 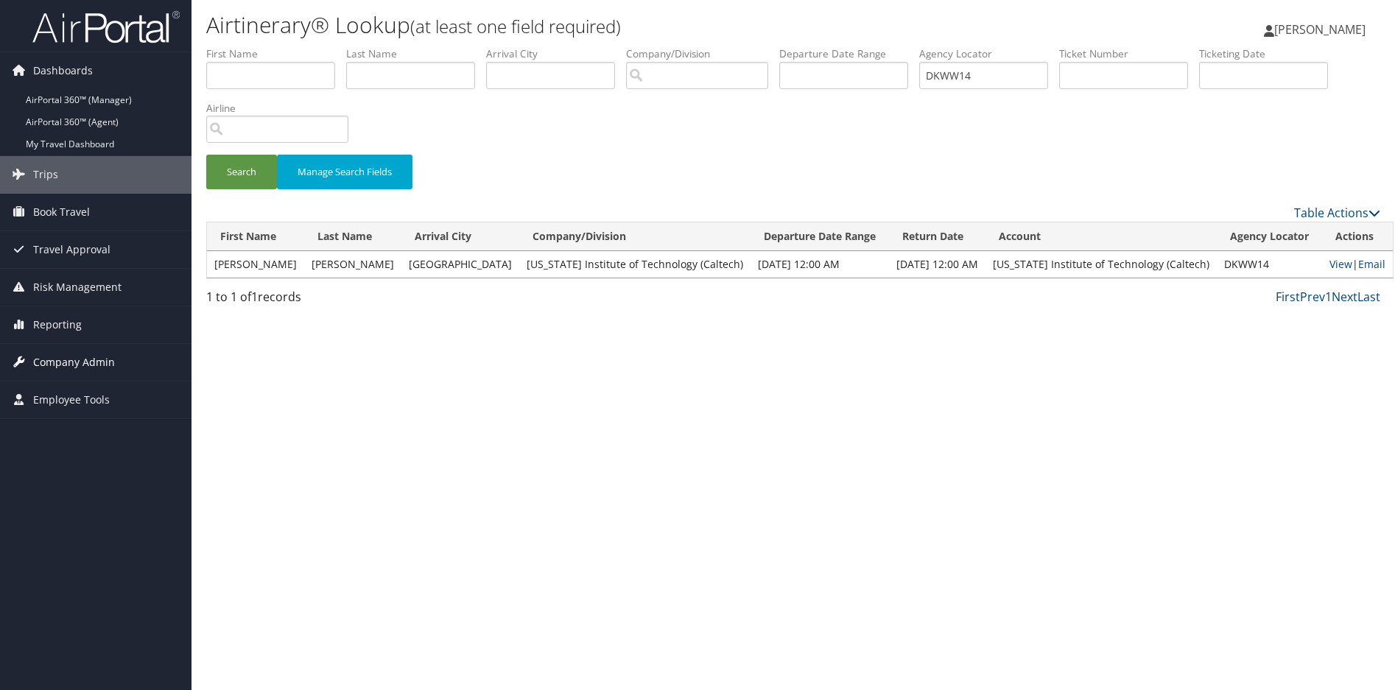 What do you see at coordinates (256, 236) in the screenshot?
I see `th: First Name: activate to sort column ascending` at bounding box center [256, 236].